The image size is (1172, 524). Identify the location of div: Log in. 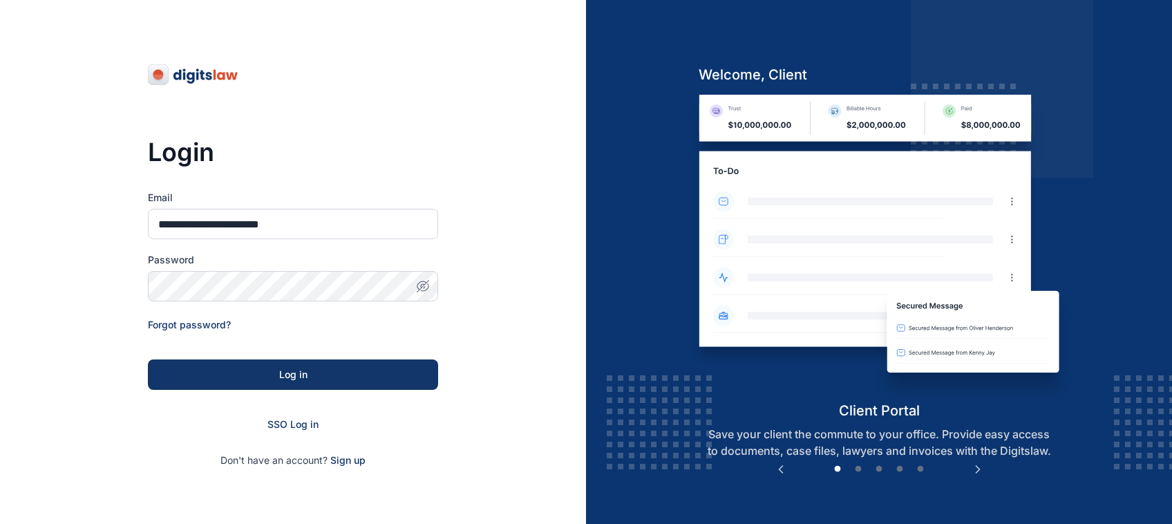
(293, 375).